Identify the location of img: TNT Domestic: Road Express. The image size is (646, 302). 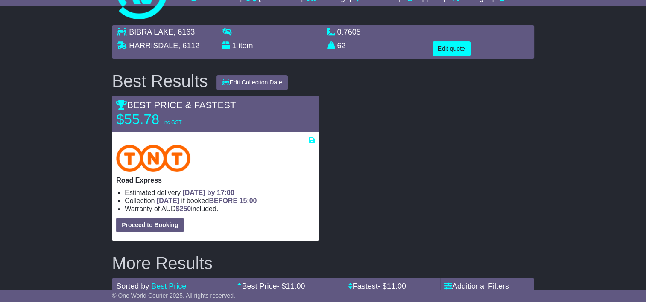
(153, 158).